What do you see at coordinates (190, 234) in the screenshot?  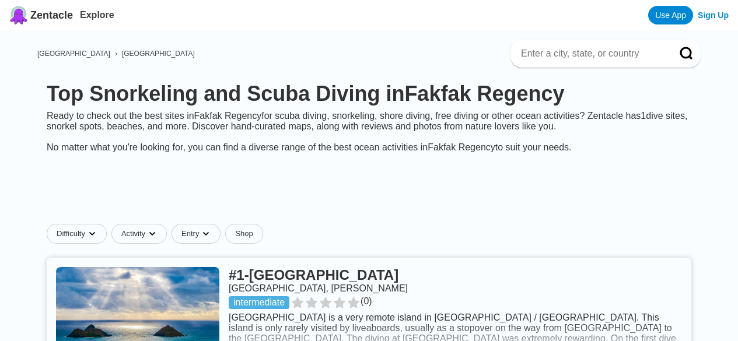 I see `span: Entry` at bounding box center [190, 234].